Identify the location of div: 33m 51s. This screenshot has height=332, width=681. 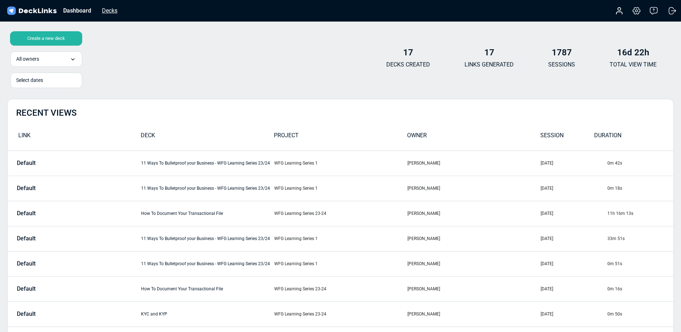
(640, 238).